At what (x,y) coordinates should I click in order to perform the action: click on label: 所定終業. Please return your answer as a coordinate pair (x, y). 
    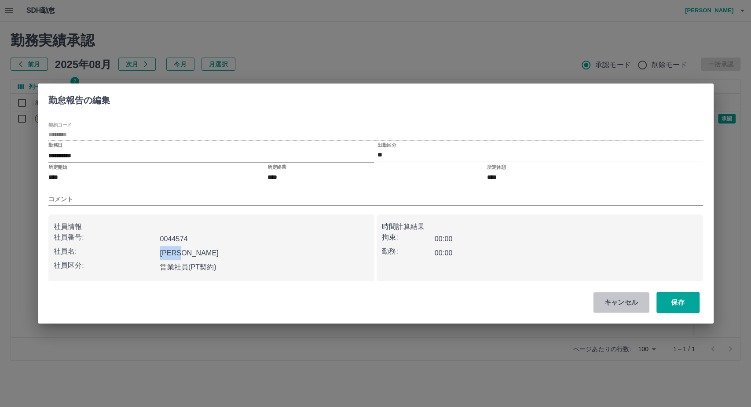
    Looking at the image, I should click on (277, 167).